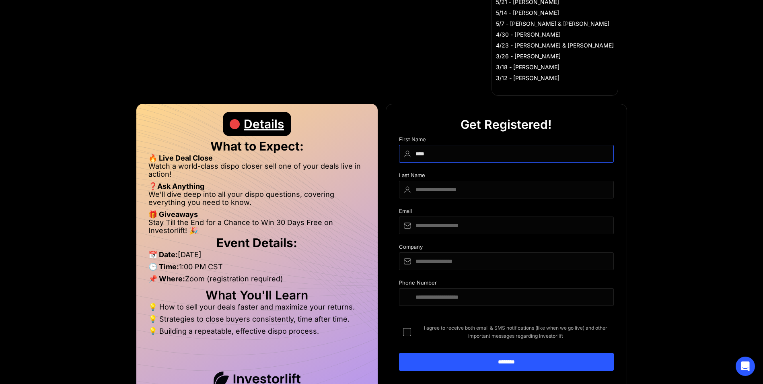 The height and width of the screenshot is (384, 763). Describe the element at coordinates (506, 124) in the screenshot. I see `div: Get Registered!` at that location.